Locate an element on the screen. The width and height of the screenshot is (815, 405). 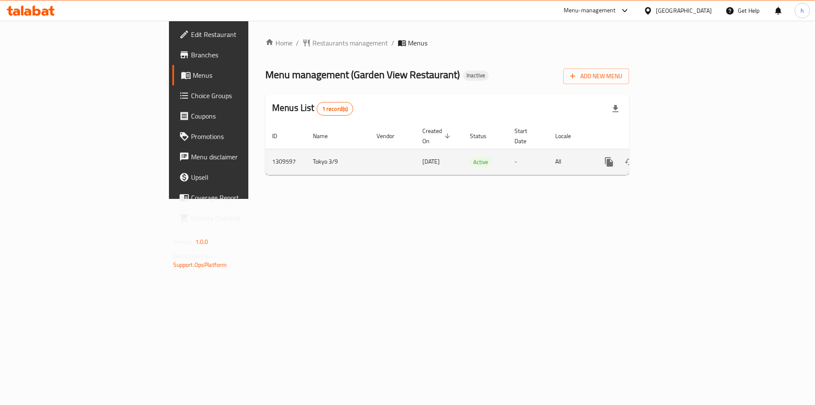
span: Edit Restaurant is located at coordinates (245, 34).